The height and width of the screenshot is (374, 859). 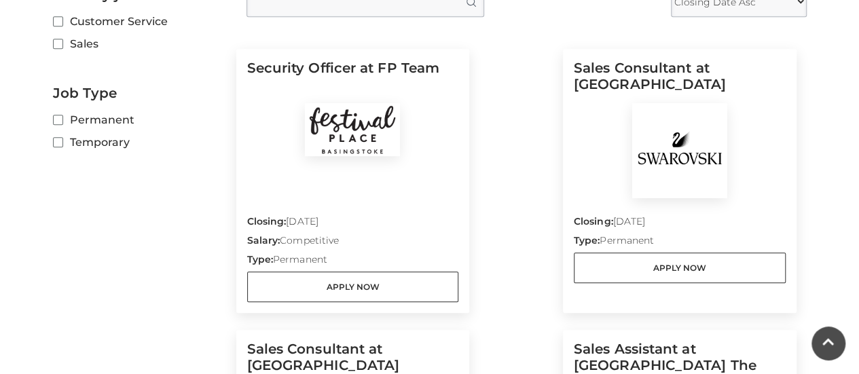 I want to click on h2: Job Type, so click(x=139, y=93).